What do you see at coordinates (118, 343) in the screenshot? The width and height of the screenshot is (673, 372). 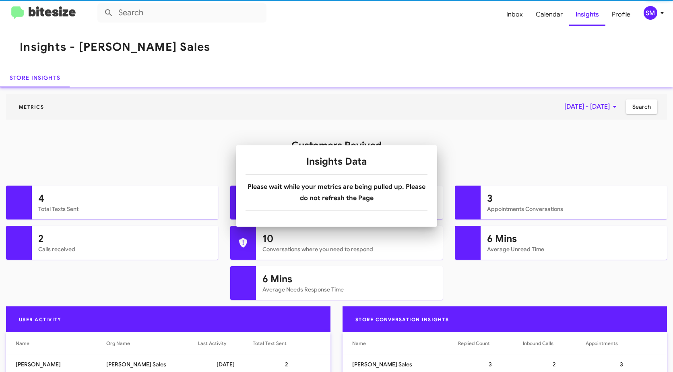 I see `div: Org Name` at bounding box center [118, 343].